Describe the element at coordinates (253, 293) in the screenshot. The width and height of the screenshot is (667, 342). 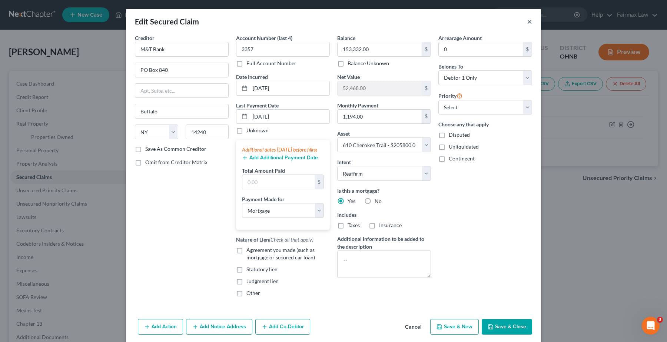
I see `span: Other` at that location.